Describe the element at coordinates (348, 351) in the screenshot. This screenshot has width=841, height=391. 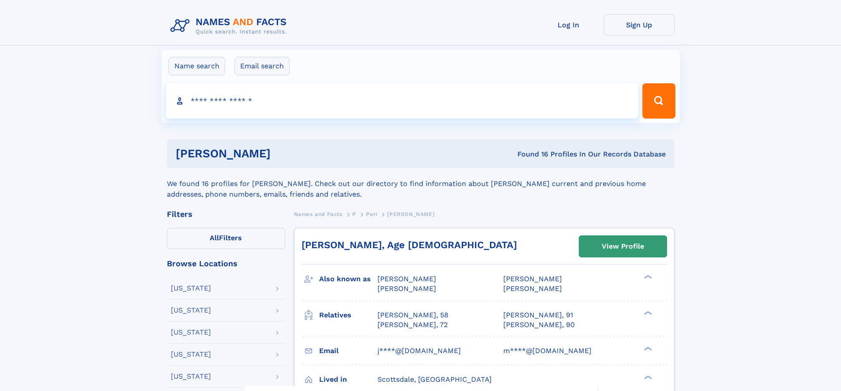
I see `h3: Email` at that location.